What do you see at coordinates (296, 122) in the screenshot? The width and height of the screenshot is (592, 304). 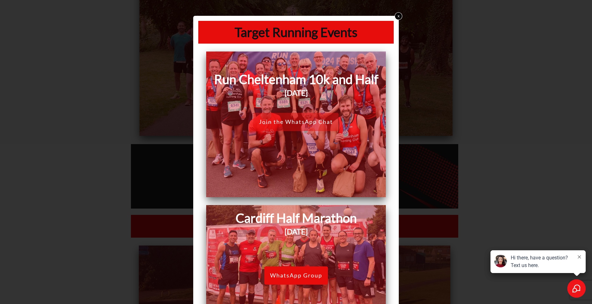 I see `a: Join the WhatsApp Chat` at bounding box center [296, 122].